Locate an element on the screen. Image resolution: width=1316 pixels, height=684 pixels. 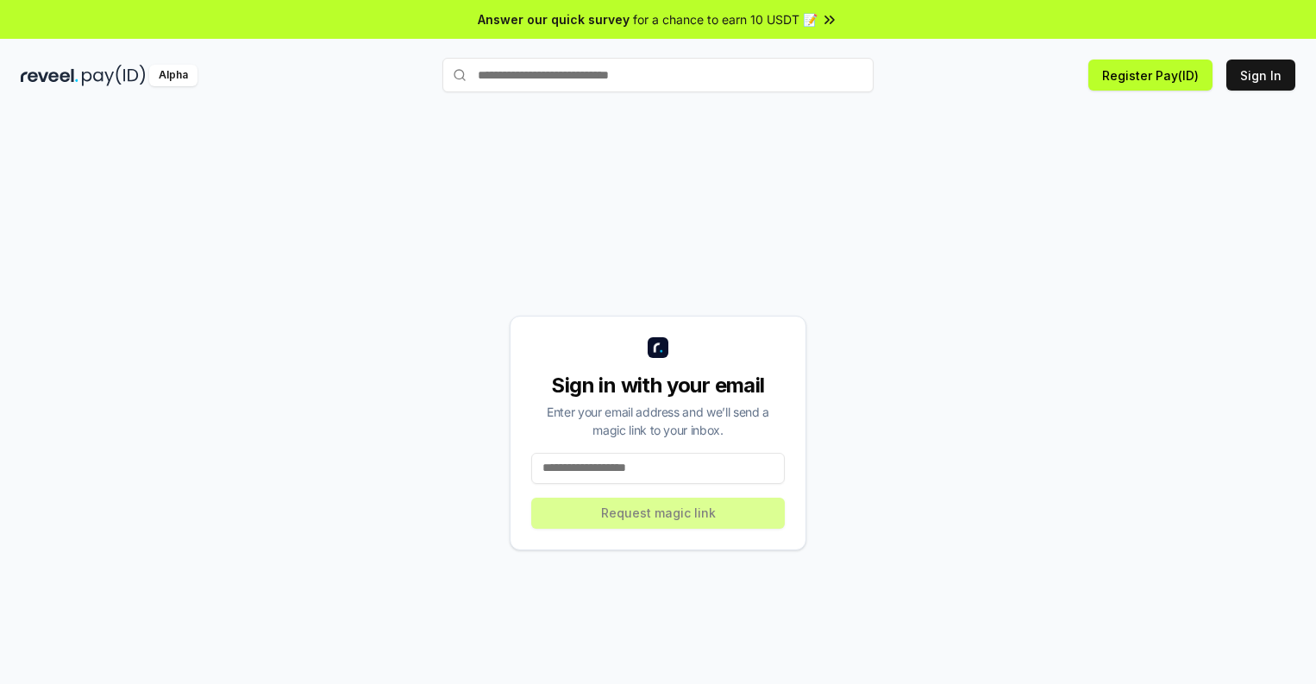
div: Enter your email address and we’ll send a magic link to your inbox. is located at coordinates (658, 421).